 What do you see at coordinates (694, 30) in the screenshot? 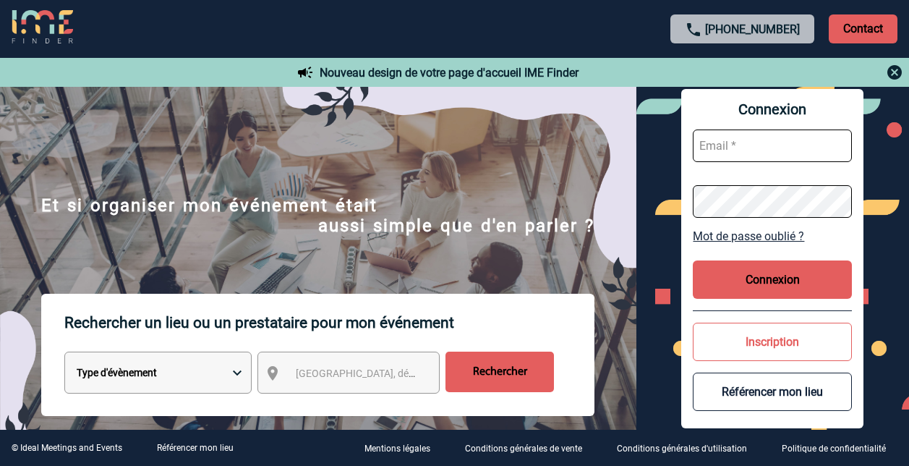
I see `img: call-24-px.png` at bounding box center [694, 30].